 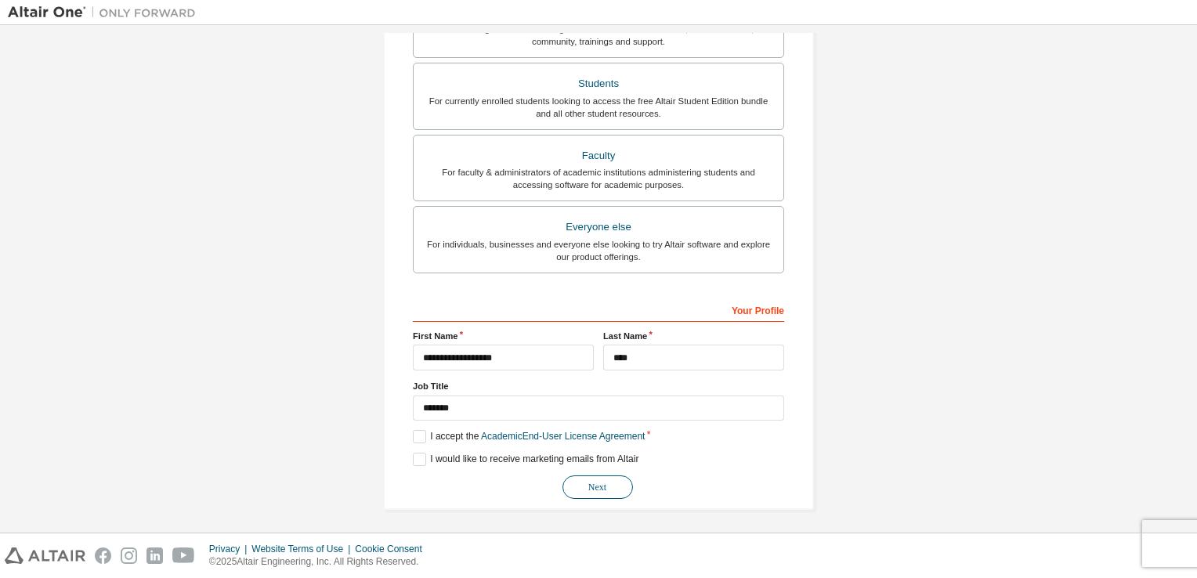 I want to click on div: For individuals, businesses and everyone else looking to try Altair software and explore our prod..., so click(x=598, y=251).